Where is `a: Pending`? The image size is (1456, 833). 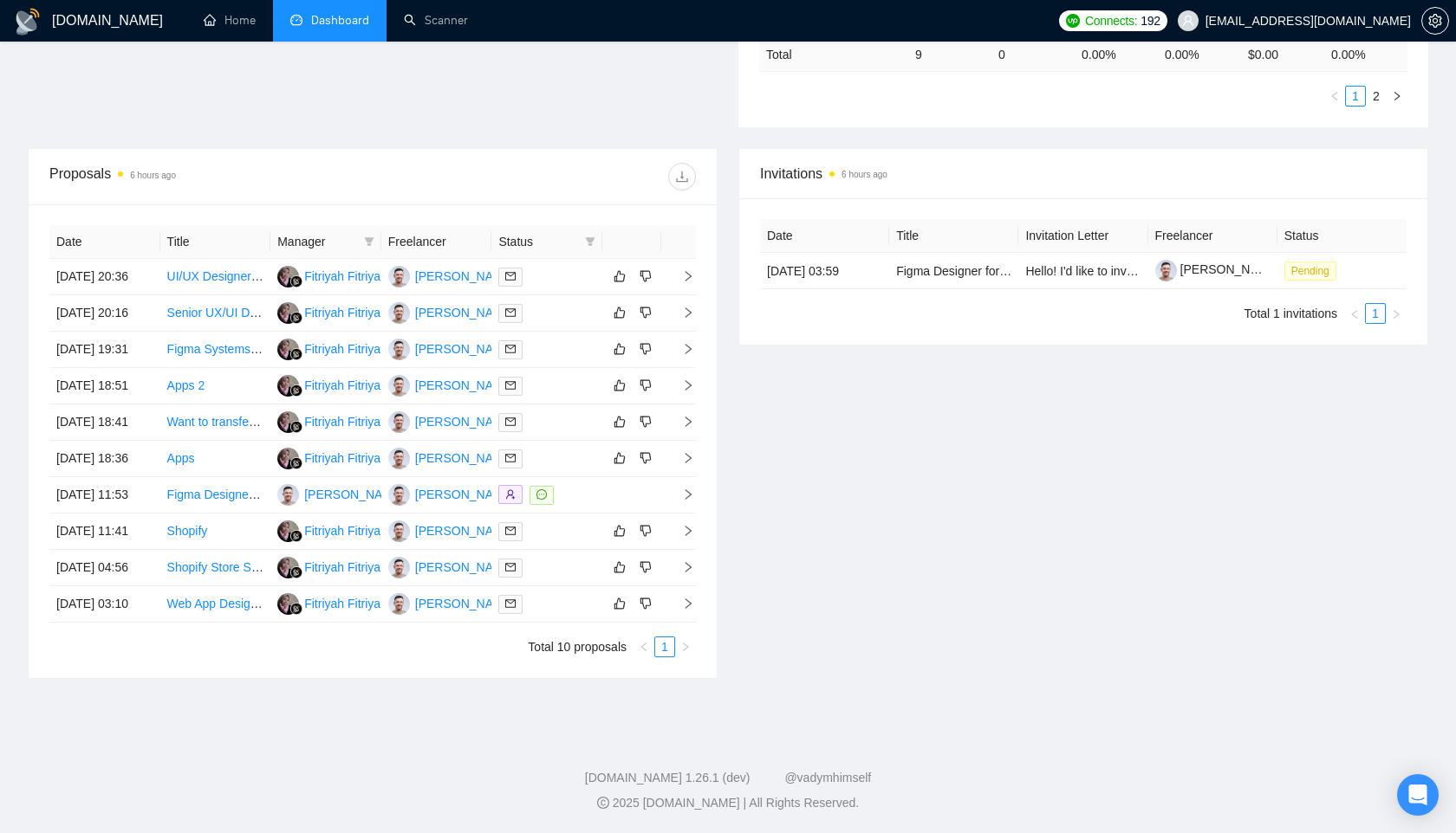 a: Pending is located at coordinates (1314, 270).